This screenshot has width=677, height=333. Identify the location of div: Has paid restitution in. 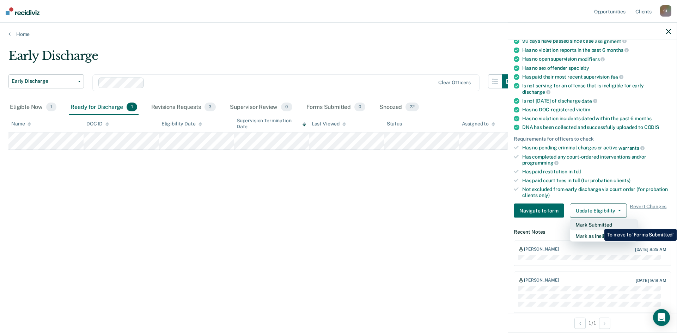
(597, 172).